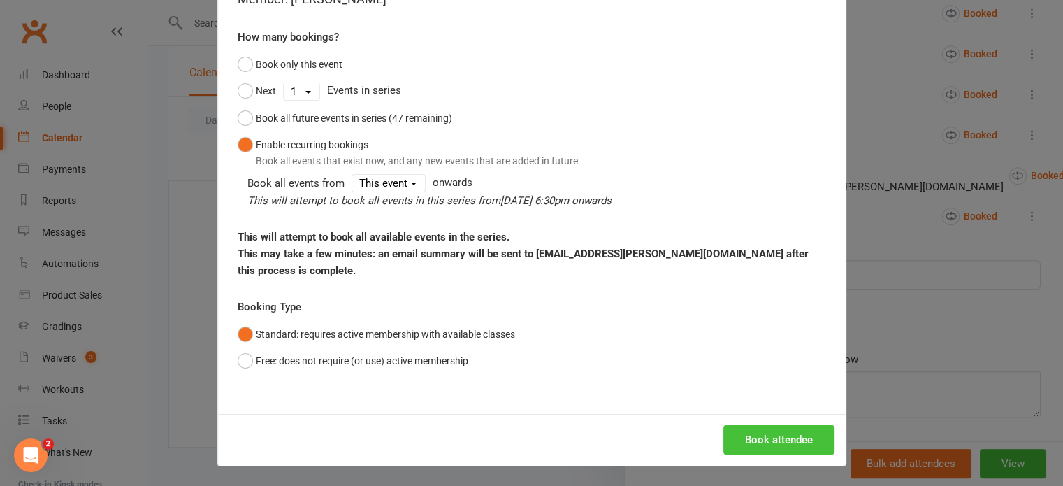  What do you see at coordinates (345, 118) in the screenshot?
I see `button: Book all future events in series (47 remaining)` at bounding box center [345, 118].